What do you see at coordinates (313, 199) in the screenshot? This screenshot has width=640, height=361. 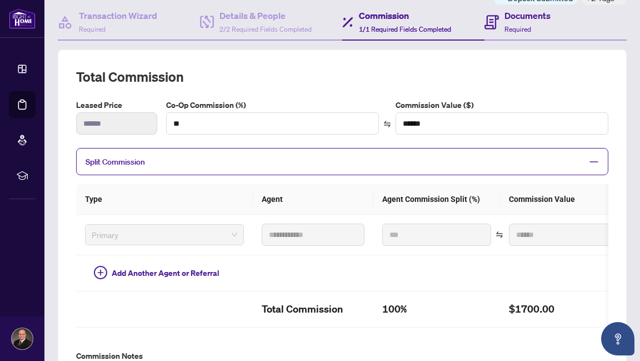 I see `th: Agent` at bounding box center [313, 199].